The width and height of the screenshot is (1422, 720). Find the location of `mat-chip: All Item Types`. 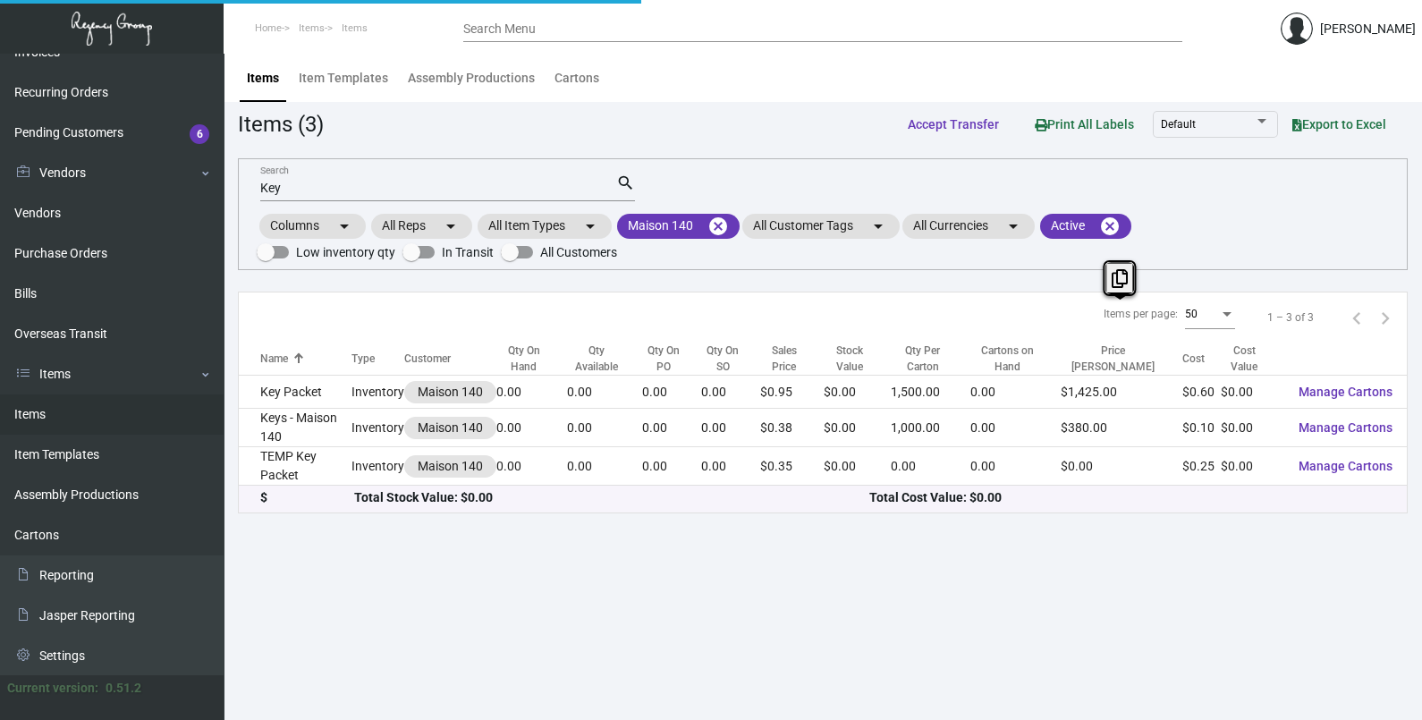

mat-chip: All Item Types is located at coordinates (545, 226).